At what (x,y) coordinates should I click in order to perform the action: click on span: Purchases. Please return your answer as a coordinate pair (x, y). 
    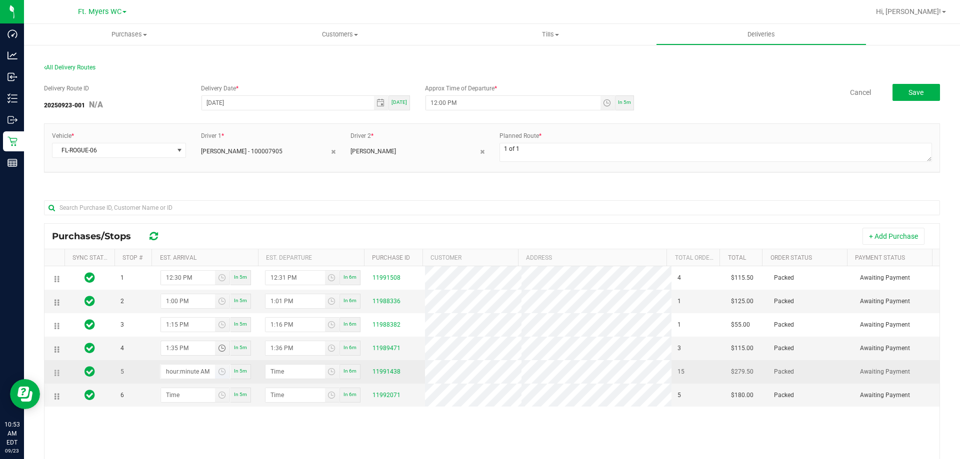
    Looking at the image, I should click on (129, 34).